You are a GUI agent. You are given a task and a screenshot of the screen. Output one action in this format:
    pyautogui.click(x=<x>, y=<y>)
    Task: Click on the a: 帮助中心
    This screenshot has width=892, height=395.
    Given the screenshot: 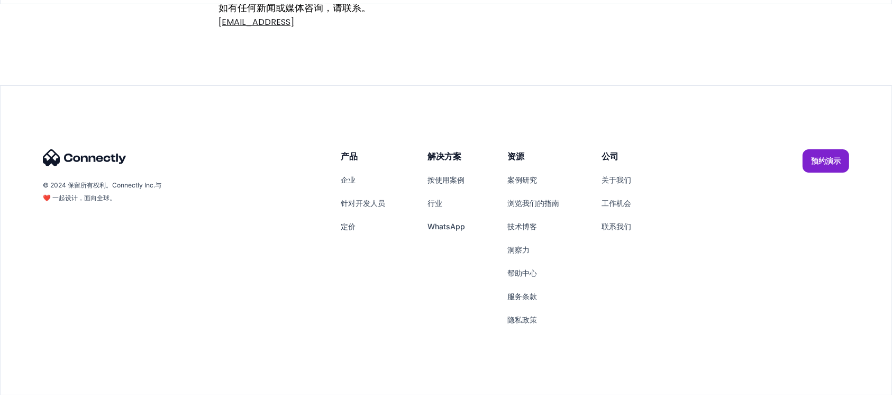 What is the action you would take?
    pyautogui.click(x=534, y=273)
    